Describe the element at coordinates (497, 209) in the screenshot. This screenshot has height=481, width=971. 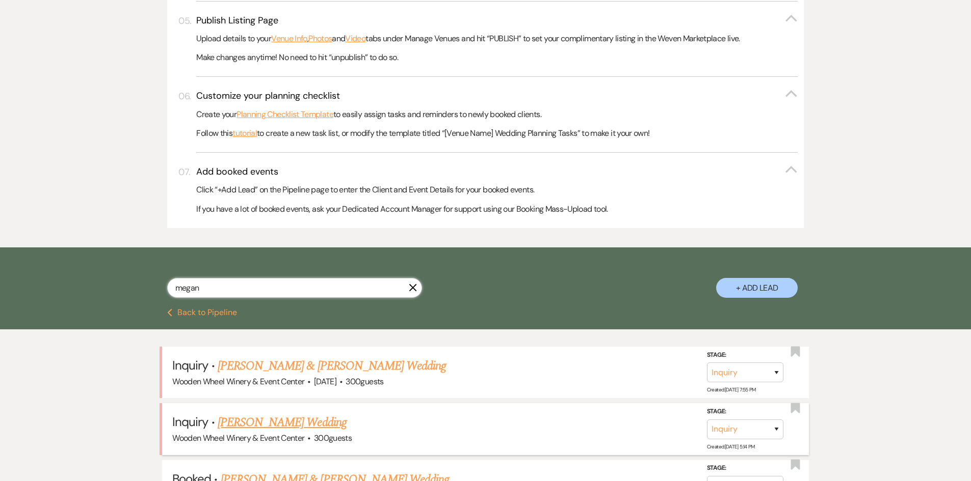
I see `p: If you have a lot of booked events, ask your Dedicated Account Manager for support using our Book...` at that location.